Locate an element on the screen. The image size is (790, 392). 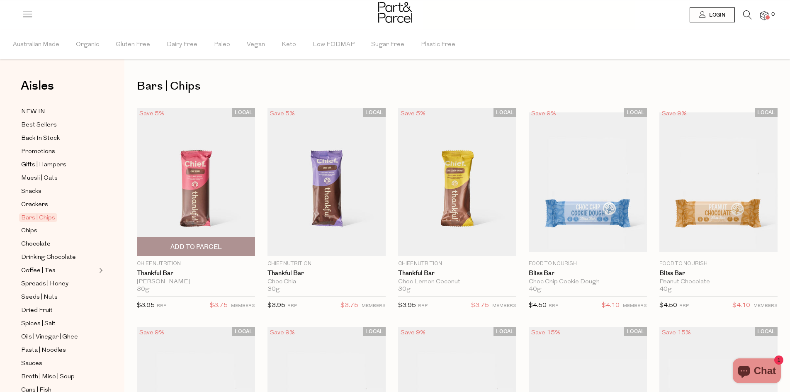
a: Thankful Bar is located at coordinates (326, 273).